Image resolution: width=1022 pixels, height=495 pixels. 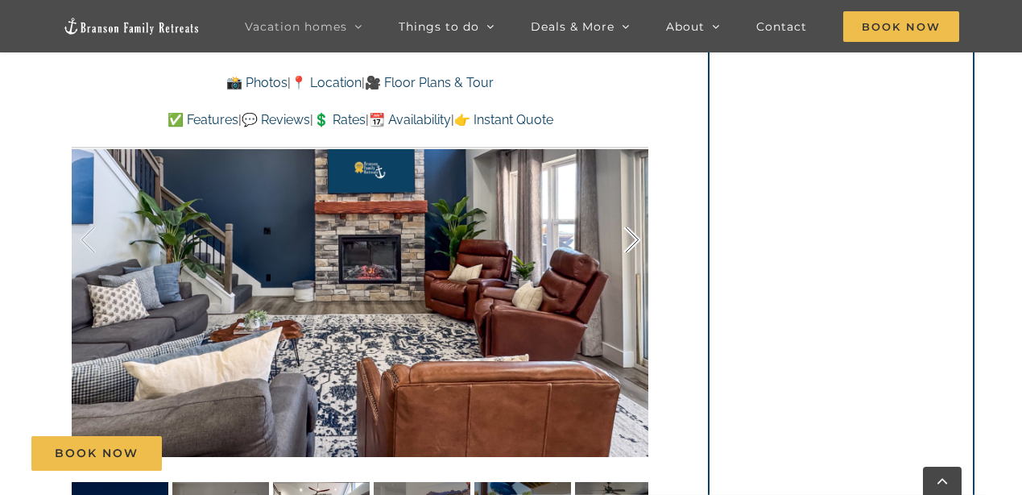 What do you see at coordinates (326, 82) in the screenshot?
I see `a: 📍 Location` at bounding box center [326, 82].